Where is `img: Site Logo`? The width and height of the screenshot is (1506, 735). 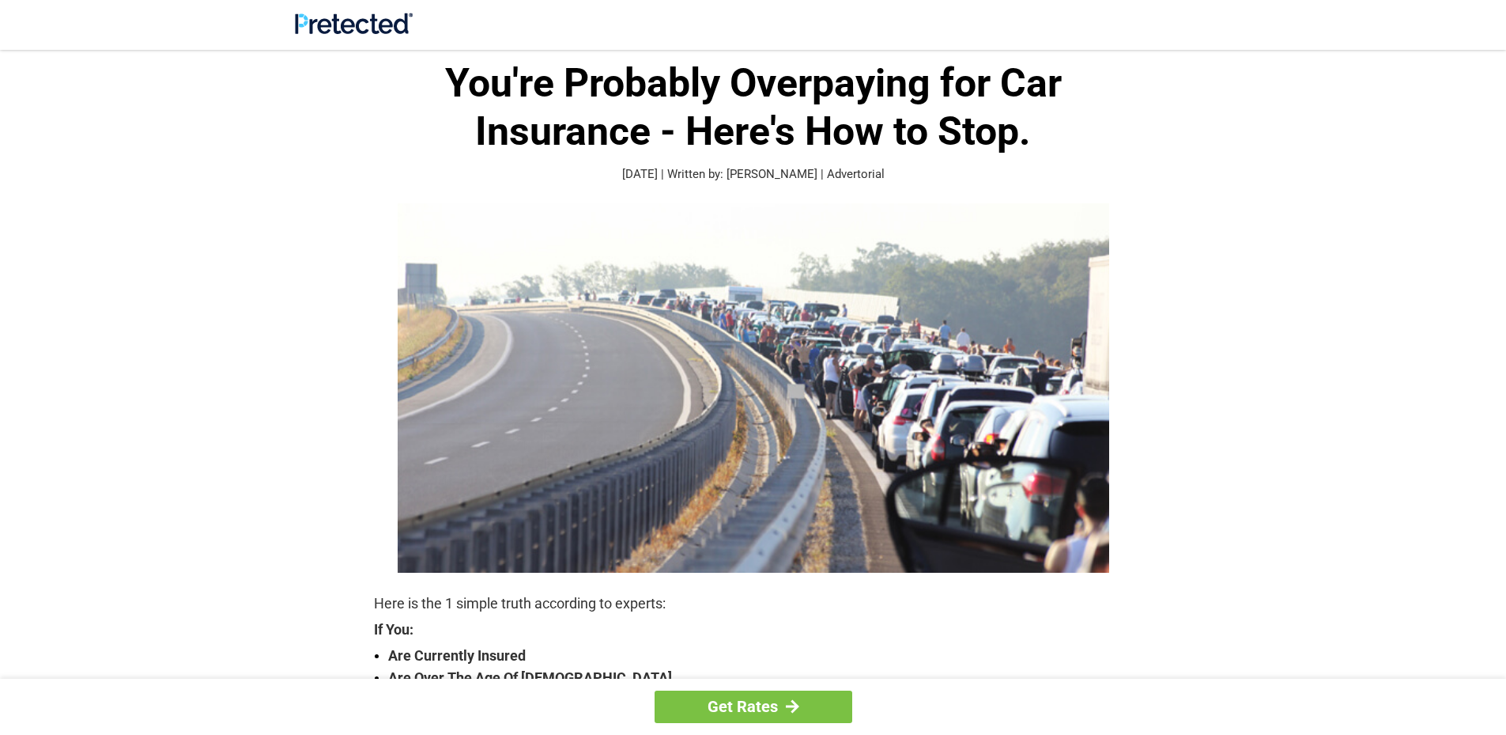 img: Site Logo is located at coordinates (353, 23).